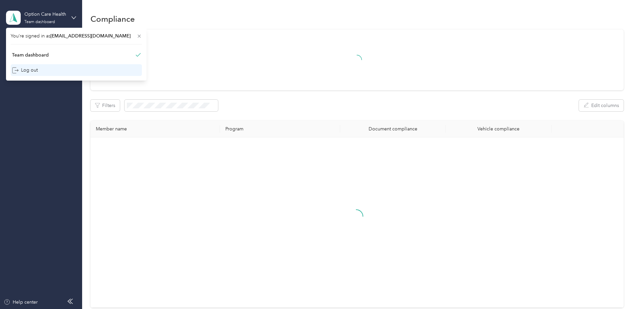 The height and width of the screenshot is (309, 635). I want to click on button: Edit columns, so click(602, 105).